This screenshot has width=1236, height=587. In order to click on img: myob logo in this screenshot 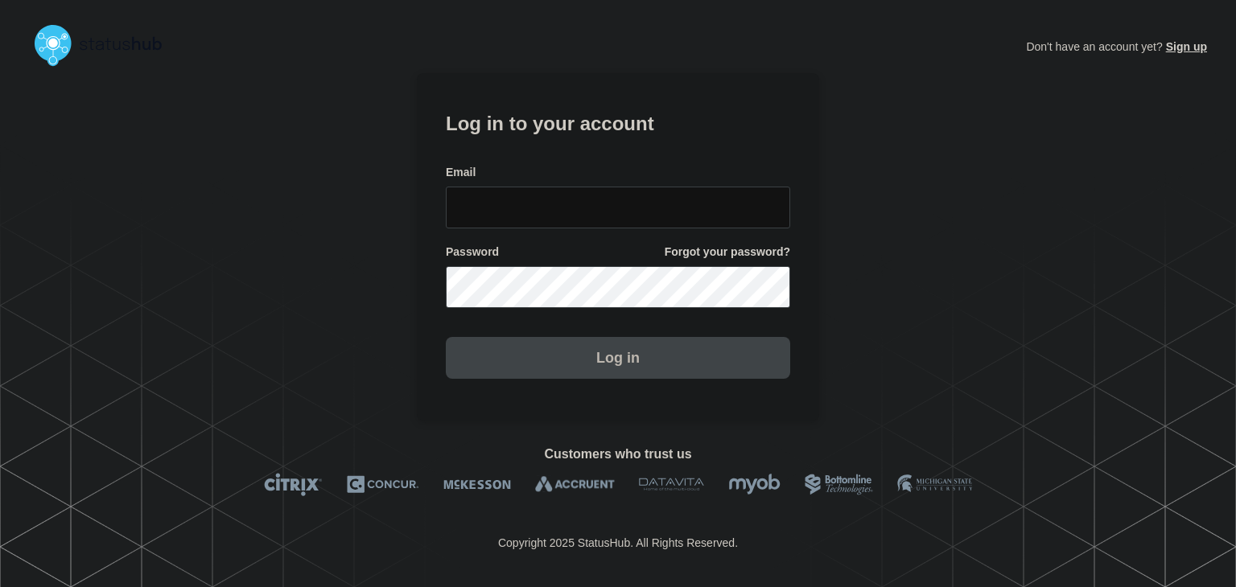, I will do `click(754, 484)`.